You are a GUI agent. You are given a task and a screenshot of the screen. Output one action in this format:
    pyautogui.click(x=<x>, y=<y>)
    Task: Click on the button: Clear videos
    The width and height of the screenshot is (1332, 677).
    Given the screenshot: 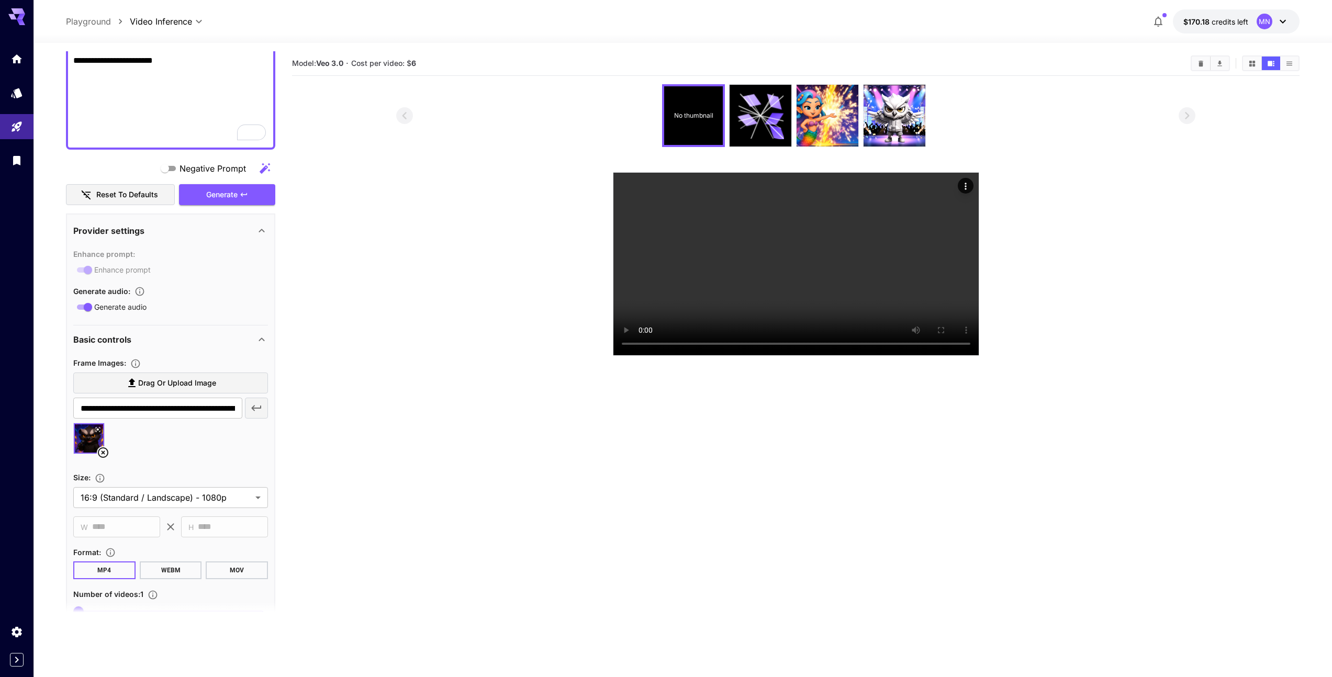 What is the action you would take?
    pyautogui.click(x=1200, y=63)
    